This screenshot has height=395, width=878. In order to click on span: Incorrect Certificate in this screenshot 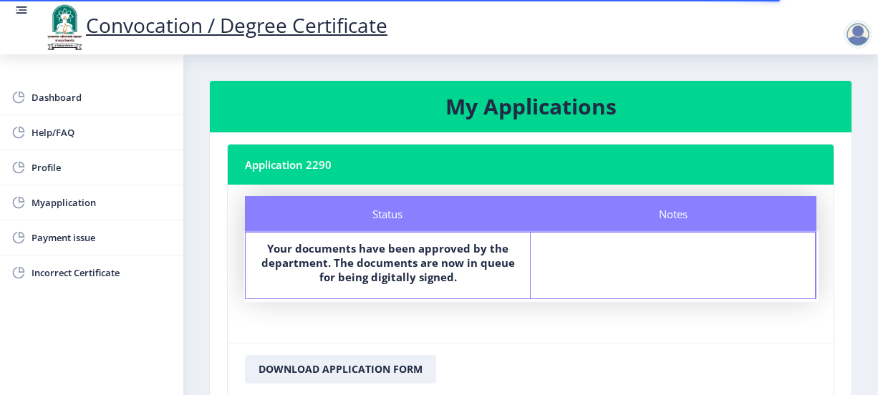, I will do `click(102, 273)`.